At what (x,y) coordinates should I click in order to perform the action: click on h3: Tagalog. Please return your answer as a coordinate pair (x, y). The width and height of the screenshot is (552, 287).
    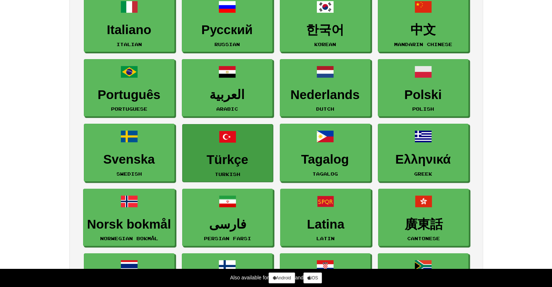
    Looking at the image, I should click on (325, 159).